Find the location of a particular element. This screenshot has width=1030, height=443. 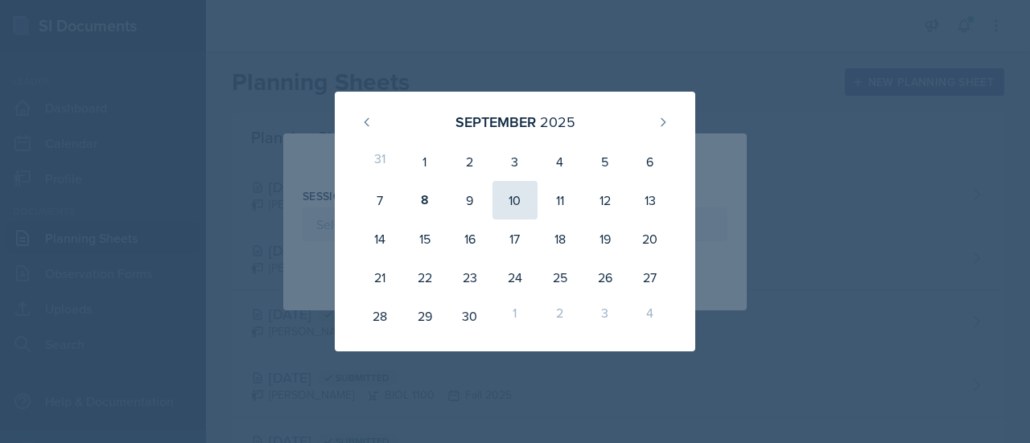

div: 10 is located at coordinates (515, 200).